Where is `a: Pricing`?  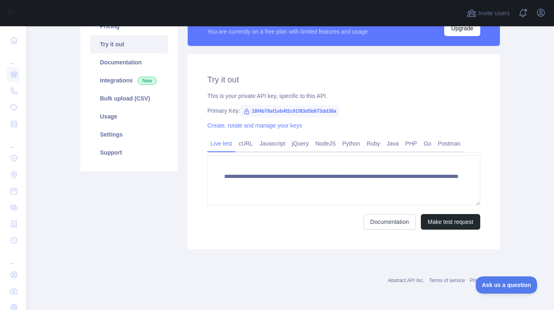 a: Pricing is located at coordinates (129, 26).